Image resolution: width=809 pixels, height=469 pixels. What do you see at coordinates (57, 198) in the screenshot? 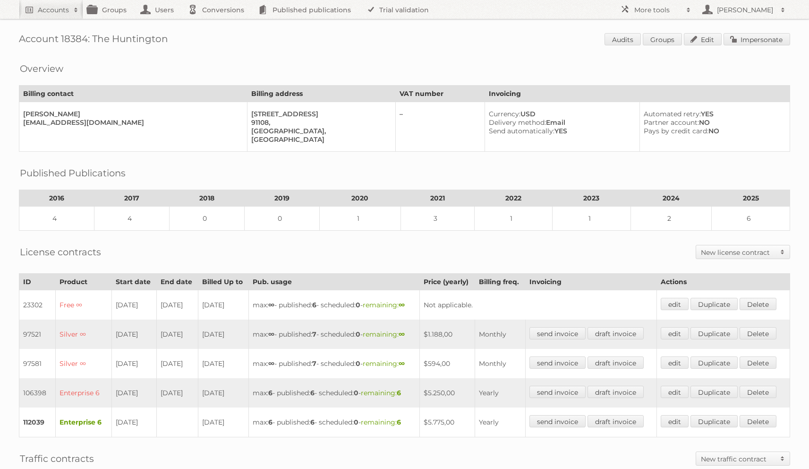
I see `th: 2016` at bounding box center [57, 198].